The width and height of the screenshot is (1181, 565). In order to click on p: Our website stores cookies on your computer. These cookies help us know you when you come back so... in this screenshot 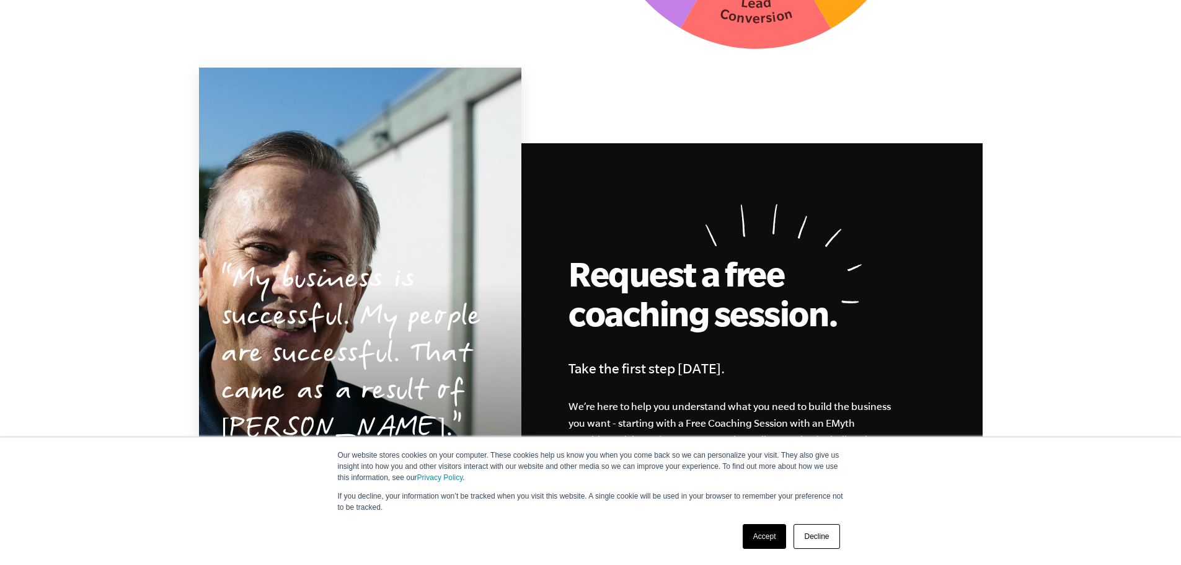, I will do `click(591, 466)`.